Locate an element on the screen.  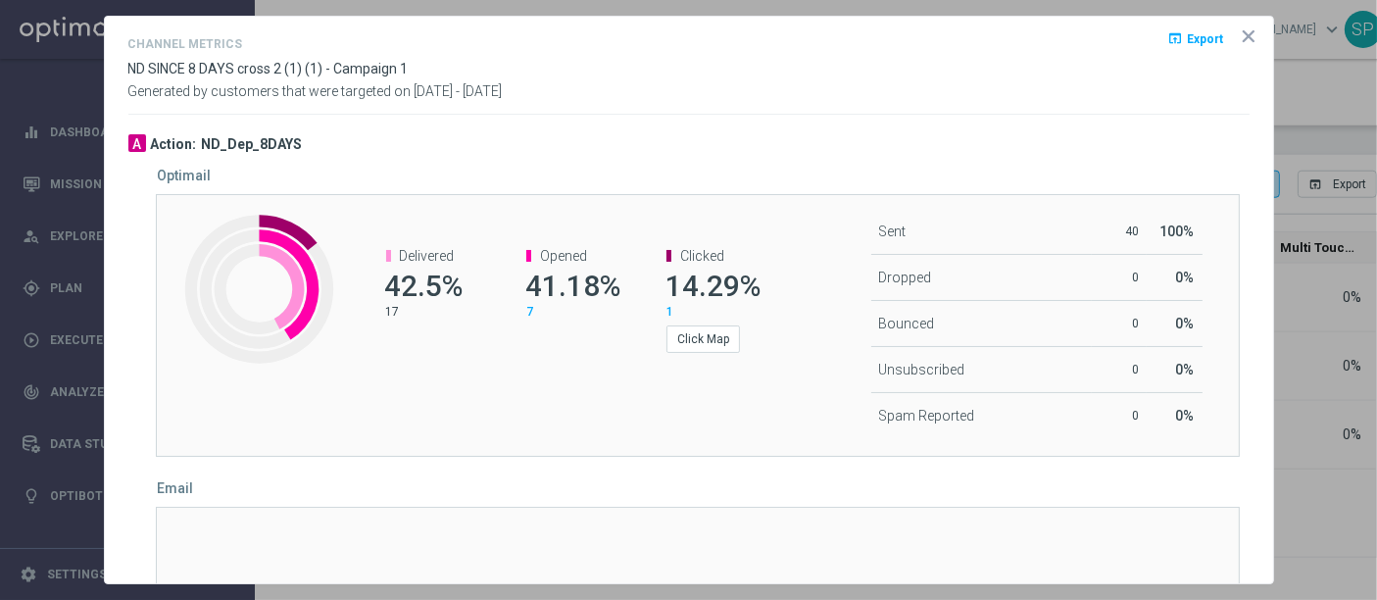
span: 14.29% is located at coordinates (712, 285).